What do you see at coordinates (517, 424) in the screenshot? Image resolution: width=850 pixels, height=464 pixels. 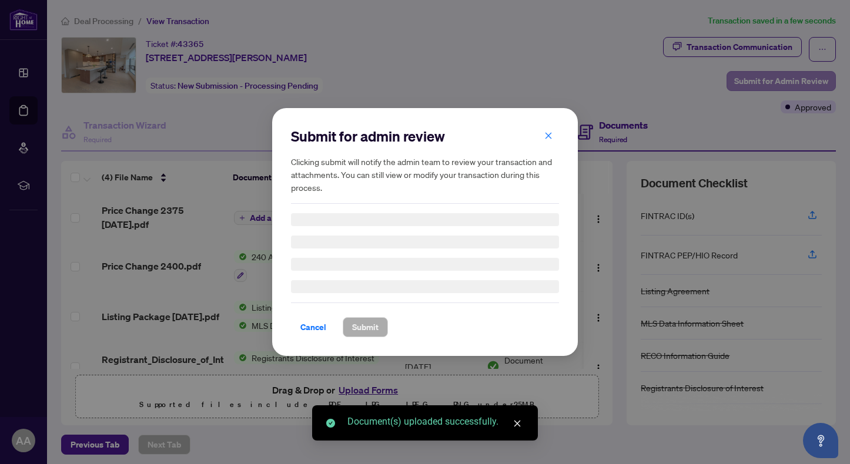 I see `a: Close` at bounding box center [517, 424].